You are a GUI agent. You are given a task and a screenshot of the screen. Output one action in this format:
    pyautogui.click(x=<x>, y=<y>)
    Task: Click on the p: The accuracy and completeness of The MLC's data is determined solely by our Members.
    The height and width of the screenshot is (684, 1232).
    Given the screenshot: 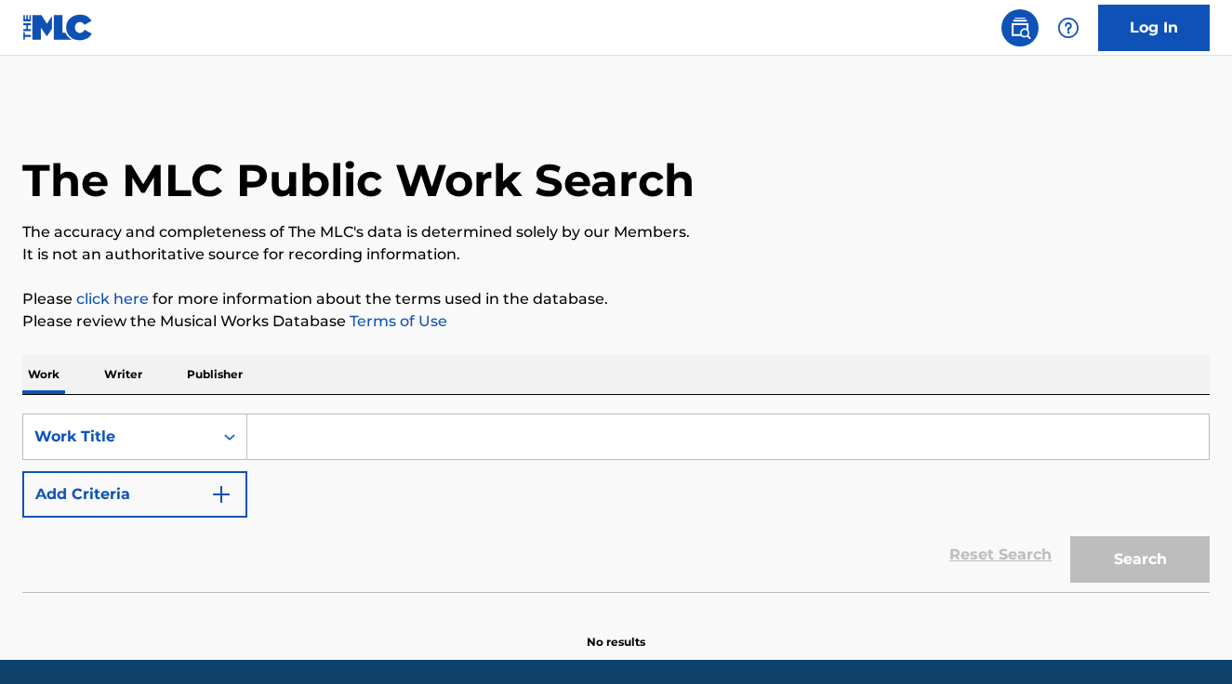 What is the action you would take?
    pyautogui.click(x=615, y=232)
    